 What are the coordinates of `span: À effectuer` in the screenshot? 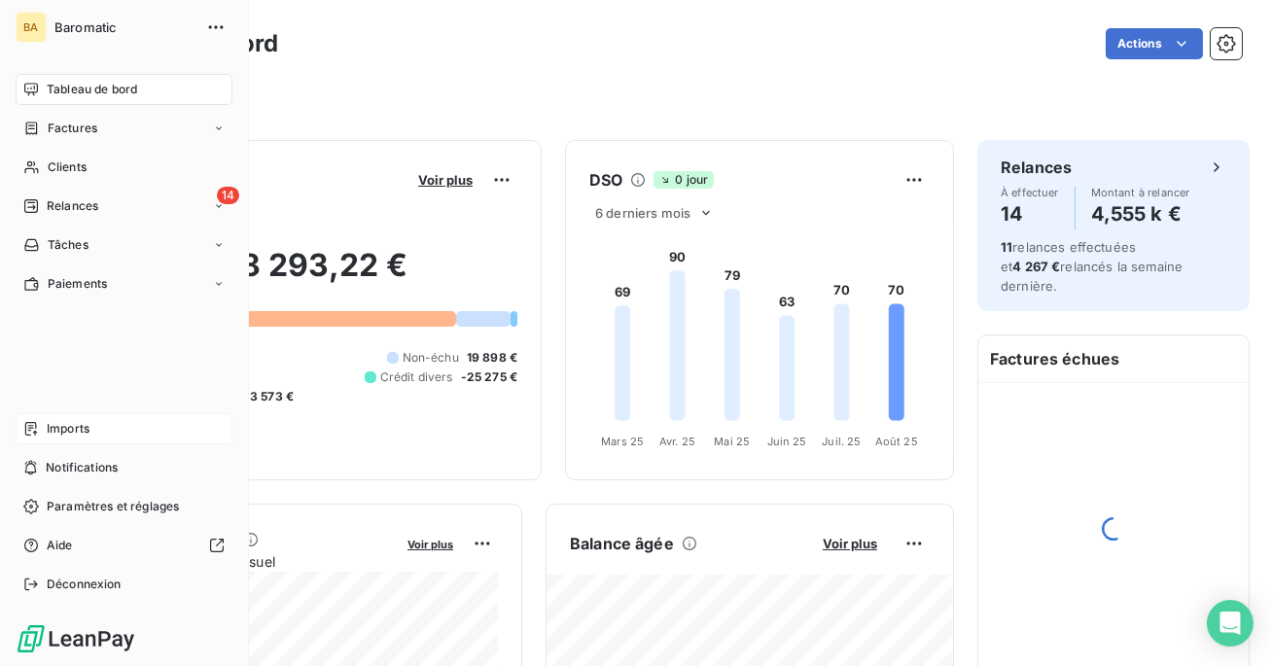 It's located at (1030, 193).